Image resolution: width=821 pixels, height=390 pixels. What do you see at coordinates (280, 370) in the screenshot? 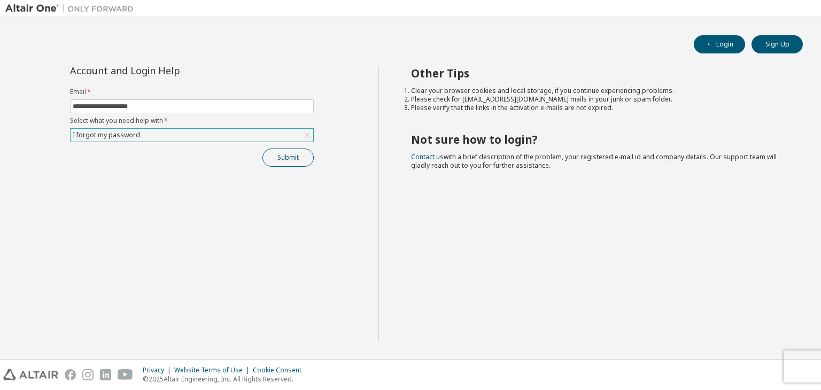
I see `div: Cookie Consent` at bounding box center [280, 370].